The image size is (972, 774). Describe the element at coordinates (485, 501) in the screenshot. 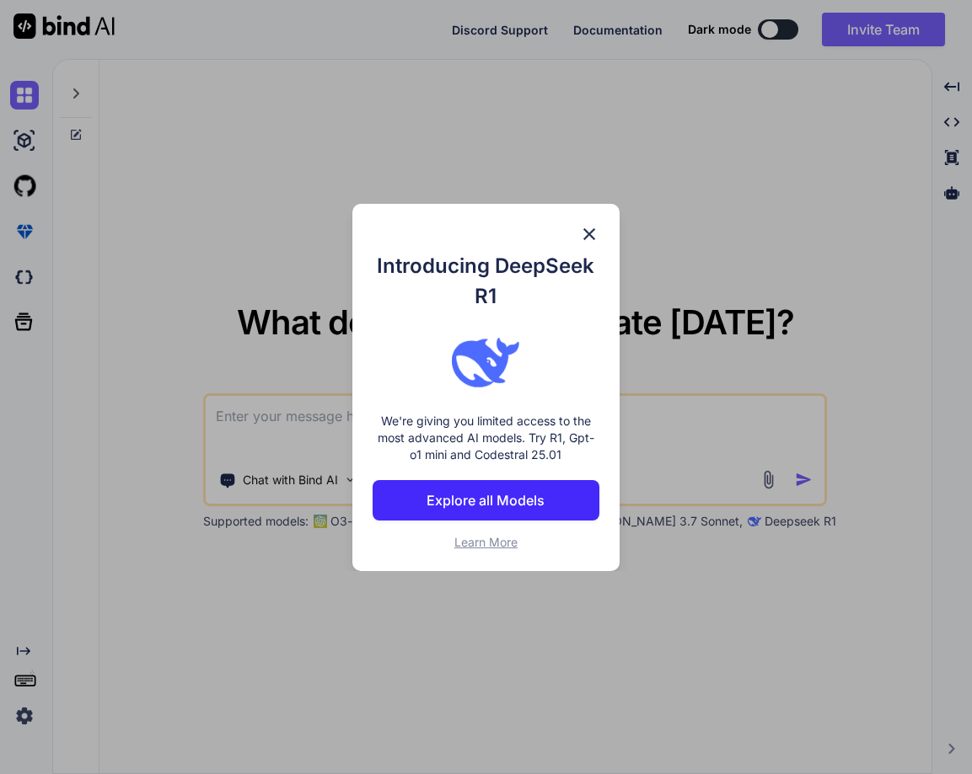

I see `button: Explore all Models` at that location.